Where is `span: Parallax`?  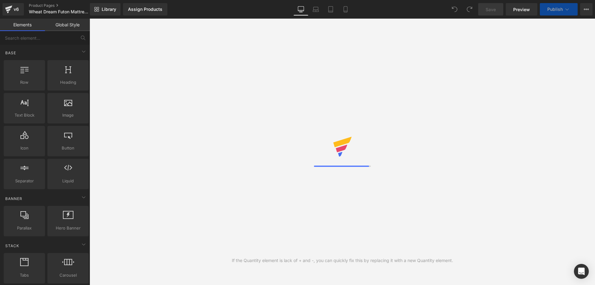
span: Parallax is located at coordinates (24, 228).